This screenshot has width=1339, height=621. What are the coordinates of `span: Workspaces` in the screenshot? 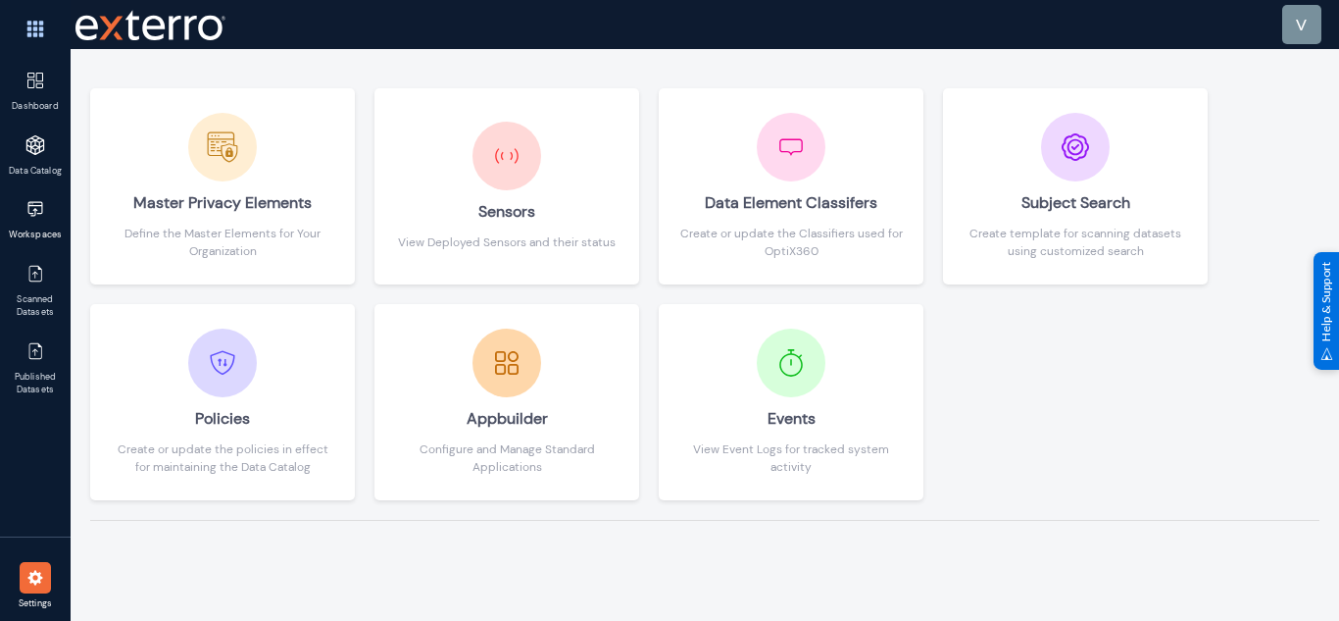 It's located at (35, 235).